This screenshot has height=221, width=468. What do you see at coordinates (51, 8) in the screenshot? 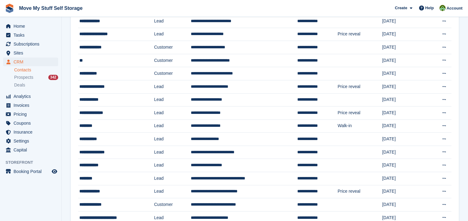
I see `a: Move My Stuff Self Storage` at bounding box center [51, 8].